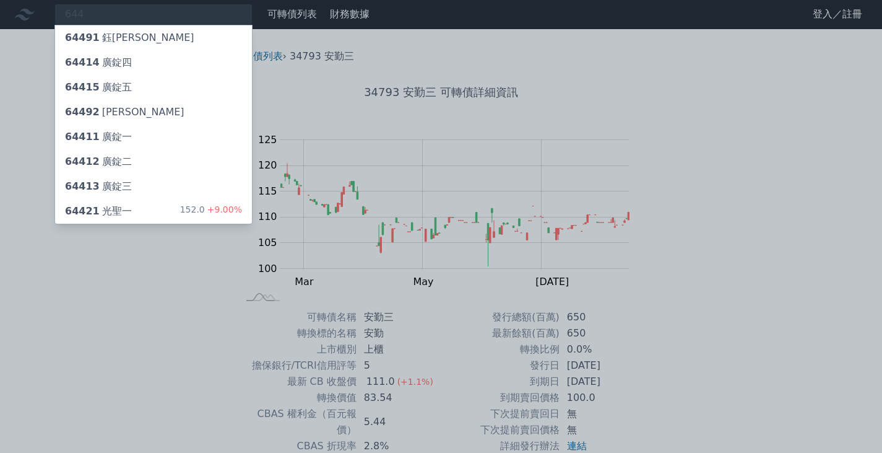  Describe the element at coordinates (223, 209) in the screenshot. I see `span: +9.00%` at that location.